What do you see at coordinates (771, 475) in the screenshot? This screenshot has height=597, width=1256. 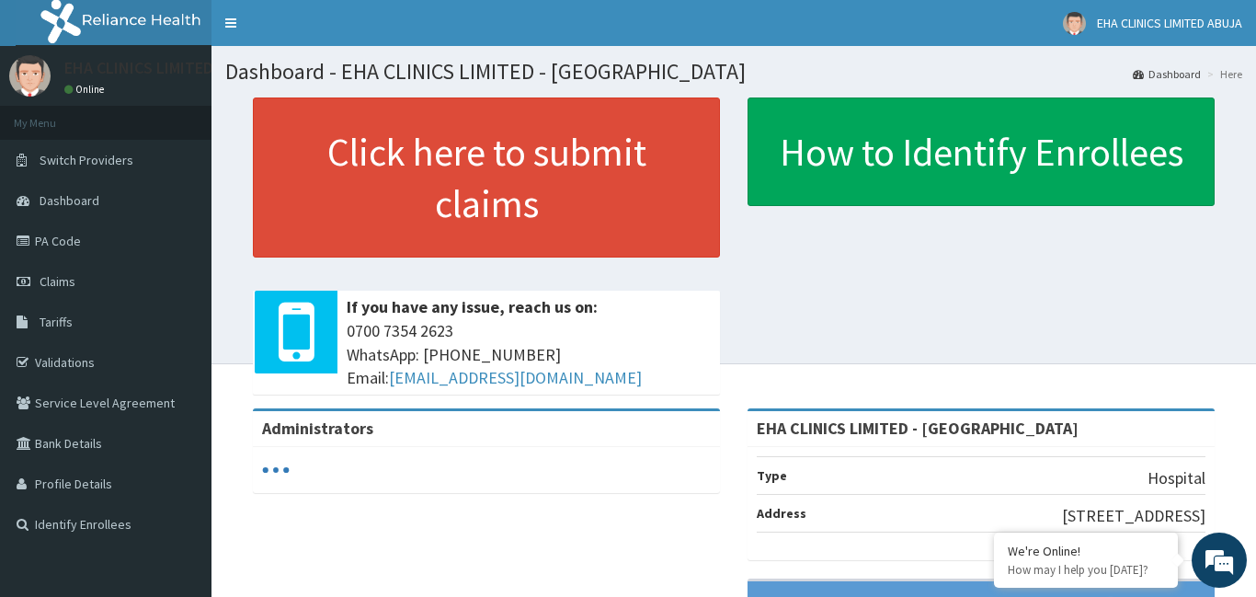 I see `b: Type` at bounding box center [771, 475].